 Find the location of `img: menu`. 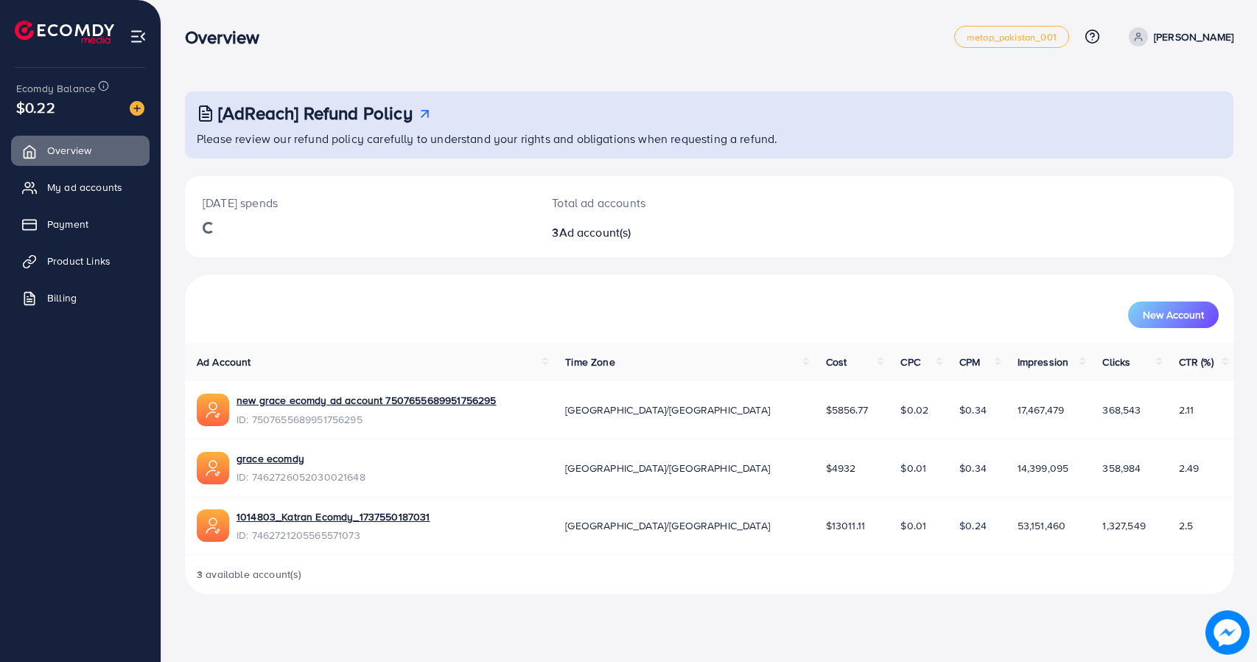

img: menu is located at coordinates (138, 36).